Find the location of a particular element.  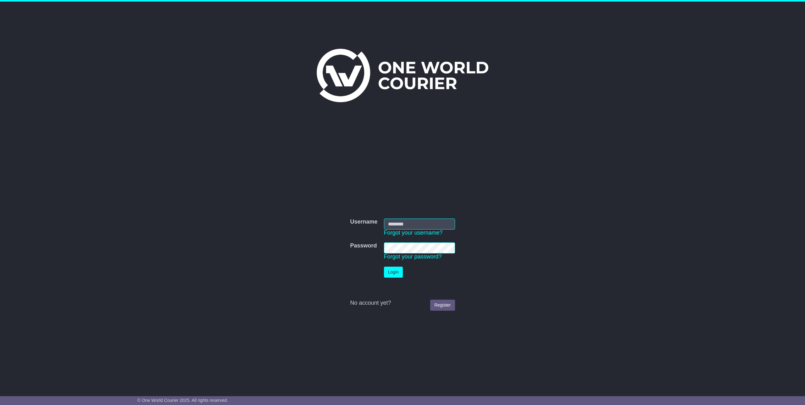

div: No account yet? is located at coordinates (402, 303).